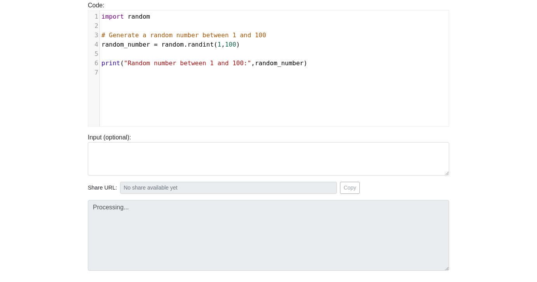  What do you see at coordinates (94, 35) in the screenshot?
I see `div: 3` at bounding box center [94, 35].